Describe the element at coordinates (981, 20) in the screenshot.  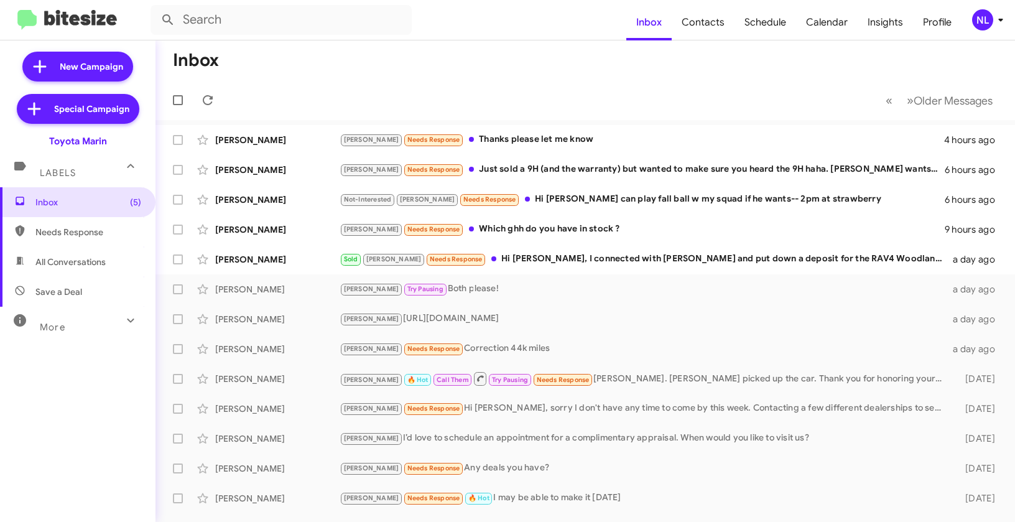
I see `button: NL` at that location.